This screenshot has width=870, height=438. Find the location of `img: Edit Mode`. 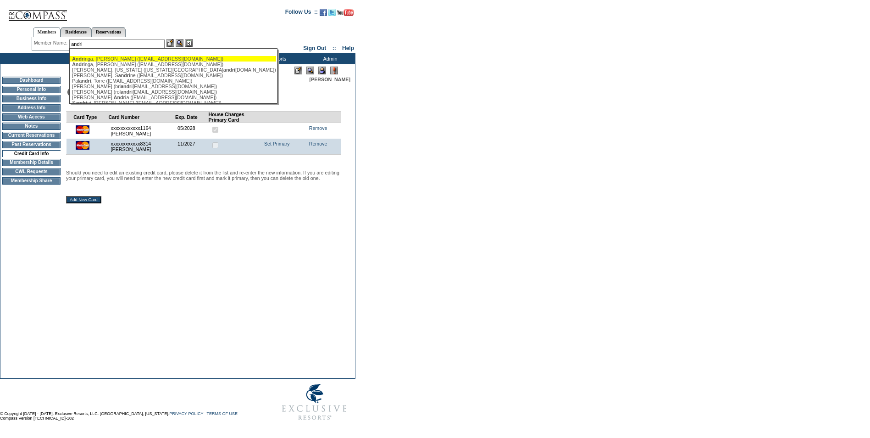

img: Edit Mode is located at coordinates (298, 70).